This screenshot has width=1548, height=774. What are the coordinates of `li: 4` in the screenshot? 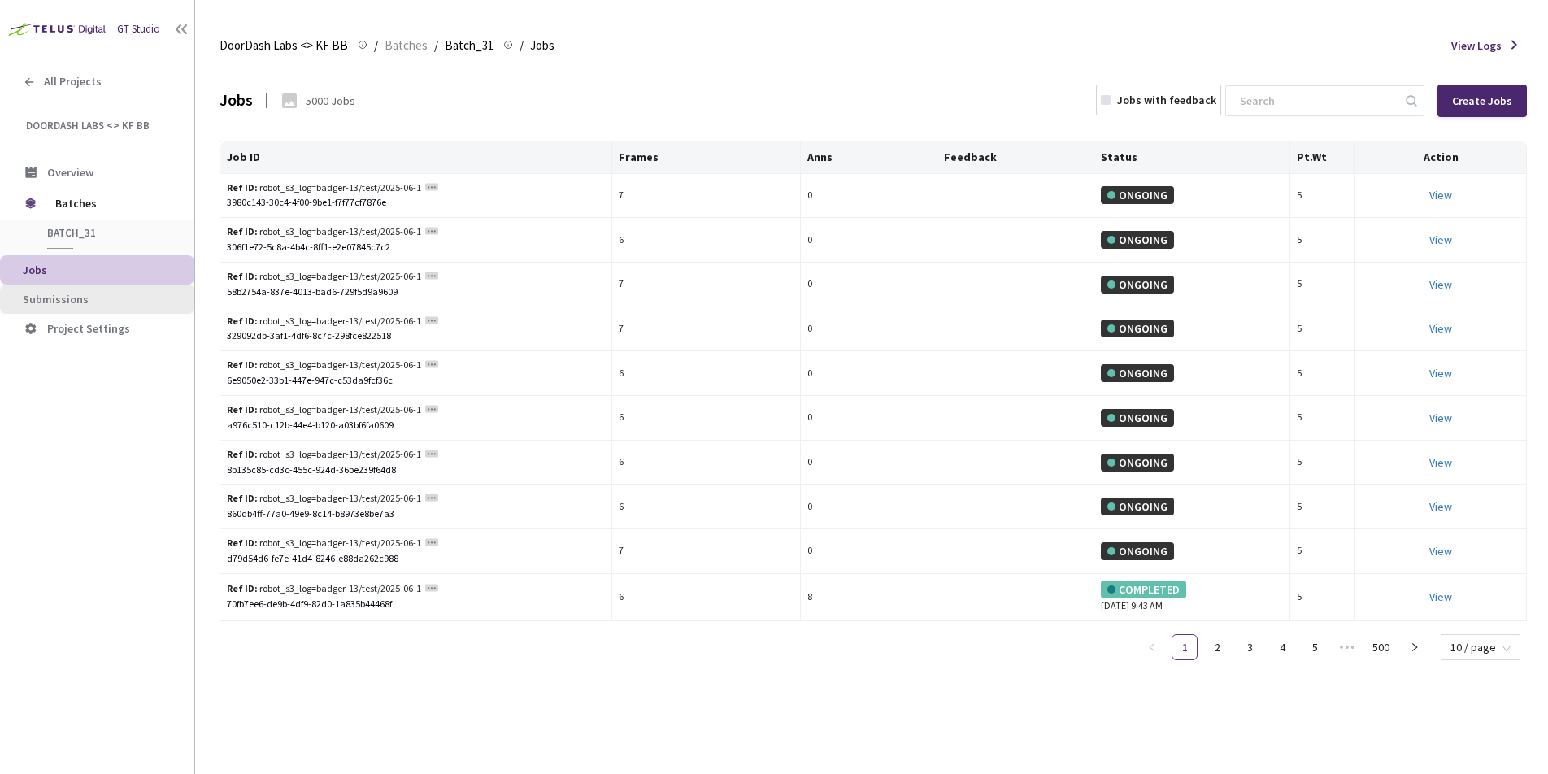 It's located at (1282, 647).